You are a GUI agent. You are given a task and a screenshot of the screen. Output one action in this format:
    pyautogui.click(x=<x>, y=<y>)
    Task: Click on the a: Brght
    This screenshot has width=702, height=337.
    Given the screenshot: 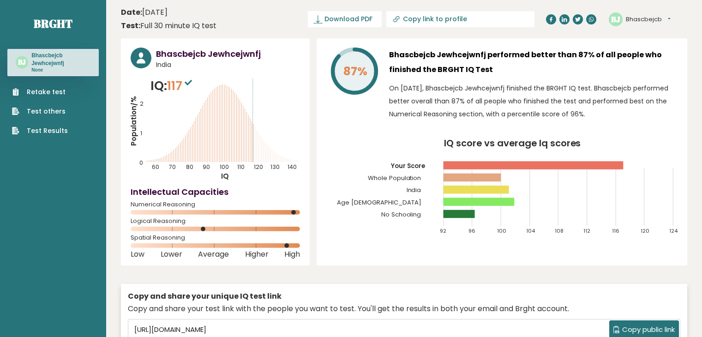 What is the action you would take?
    pyautogui.click(x=53, y=24)
    